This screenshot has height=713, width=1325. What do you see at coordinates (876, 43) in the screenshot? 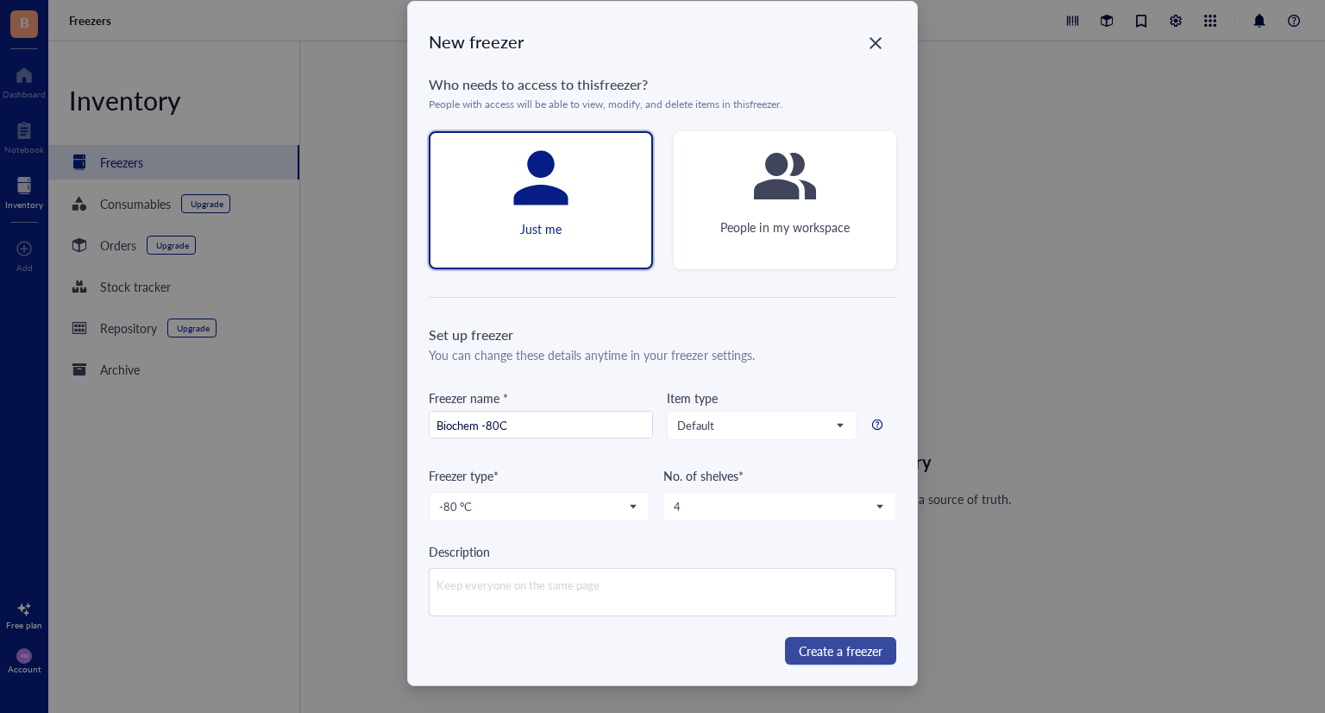
I see `button: Close` at bounding box center [876, 43].